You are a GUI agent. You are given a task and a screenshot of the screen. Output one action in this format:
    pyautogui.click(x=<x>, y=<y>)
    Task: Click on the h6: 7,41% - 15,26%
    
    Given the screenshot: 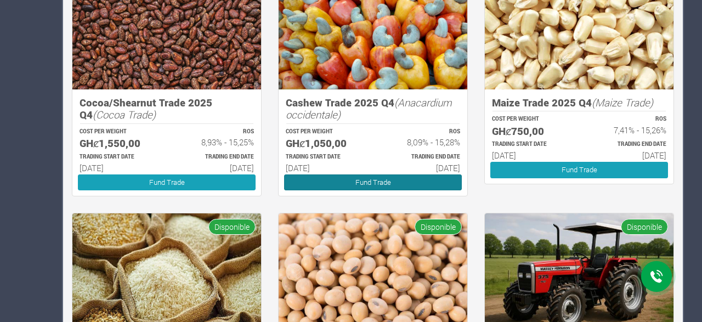 What is the action you would take?
    pyautogui.click(x=627, y=130)
    